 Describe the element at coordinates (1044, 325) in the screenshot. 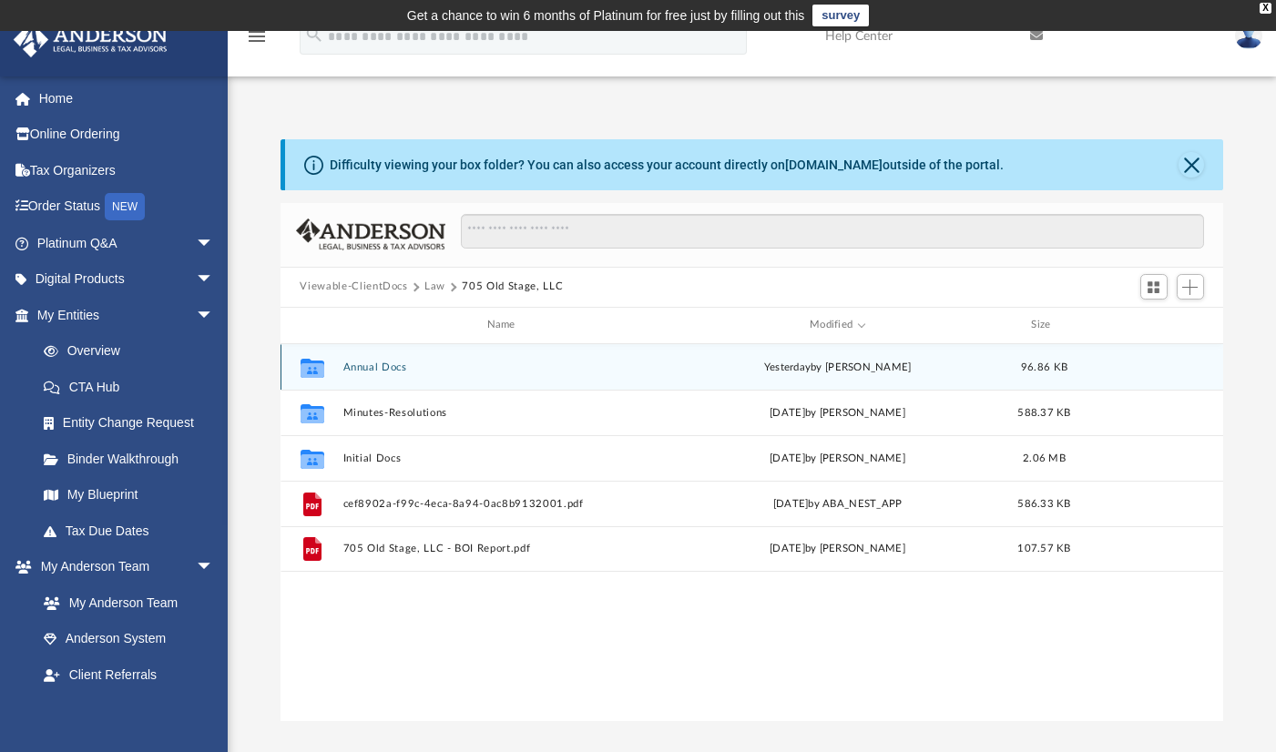

I see `div: Size` at that location.